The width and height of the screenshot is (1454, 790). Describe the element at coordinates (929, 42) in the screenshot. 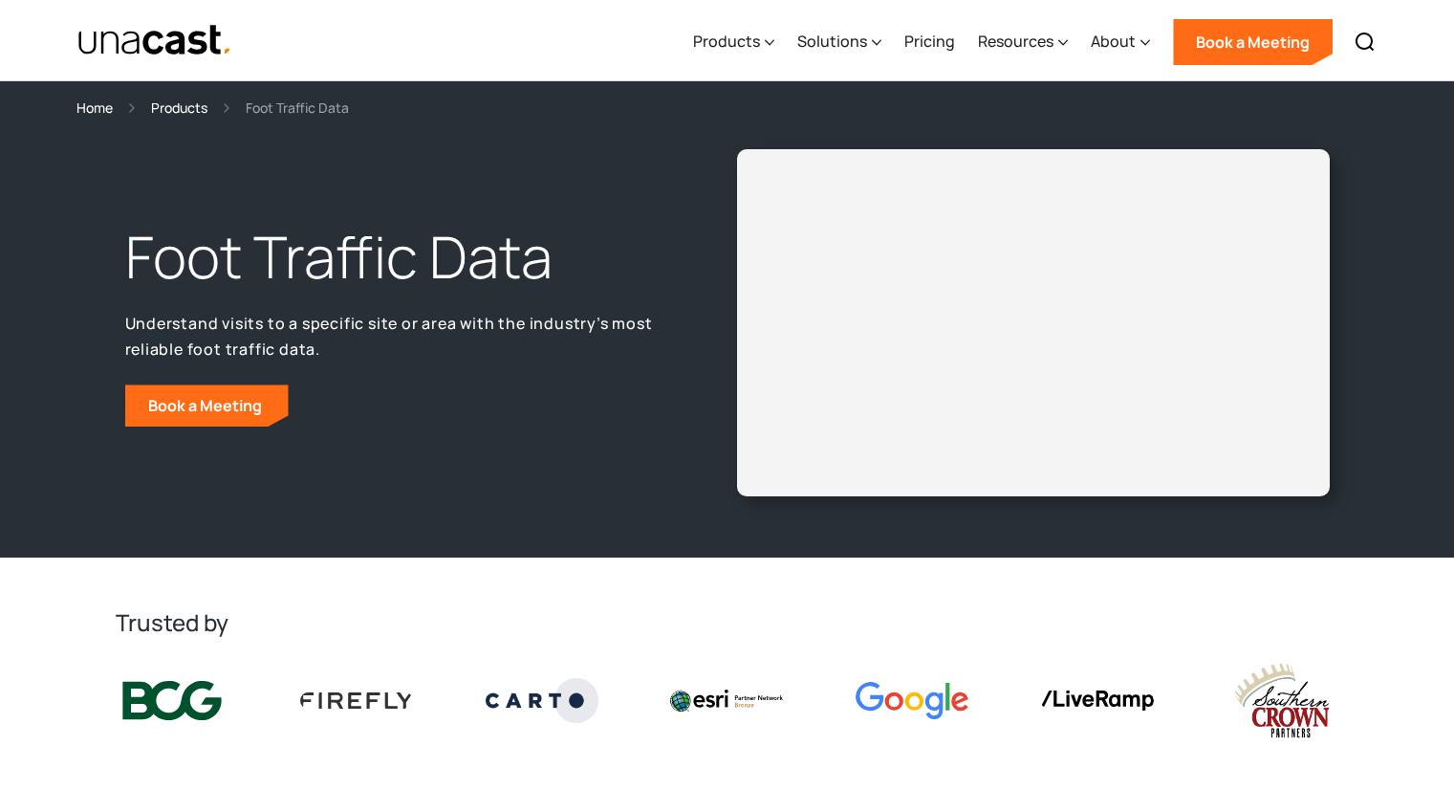

I see `a: Pricing` at that location.